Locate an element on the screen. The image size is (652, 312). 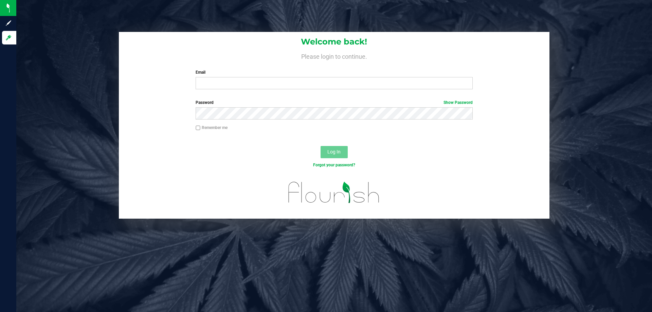
span: Password is located at coordinates (204, 102).